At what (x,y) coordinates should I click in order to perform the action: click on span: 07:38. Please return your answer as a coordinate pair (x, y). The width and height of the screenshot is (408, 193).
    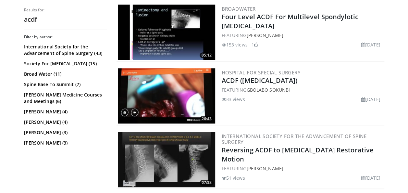
    Looking at the image, I should click on (207, 183).